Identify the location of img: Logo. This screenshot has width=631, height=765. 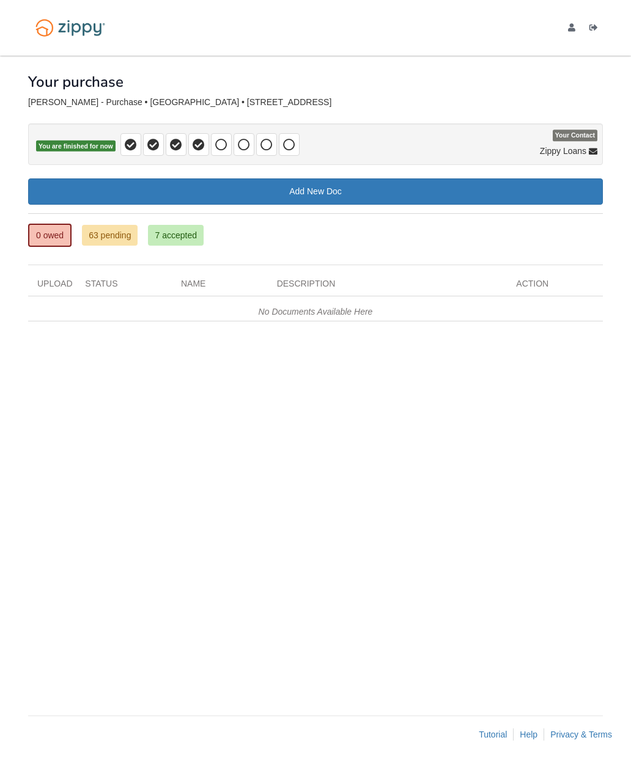
(70, 28).